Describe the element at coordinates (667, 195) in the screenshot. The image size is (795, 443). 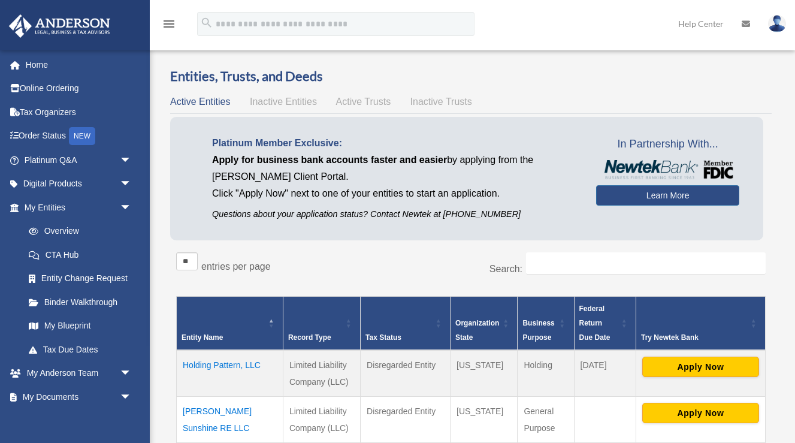
I see `a: Learn More` at that location.